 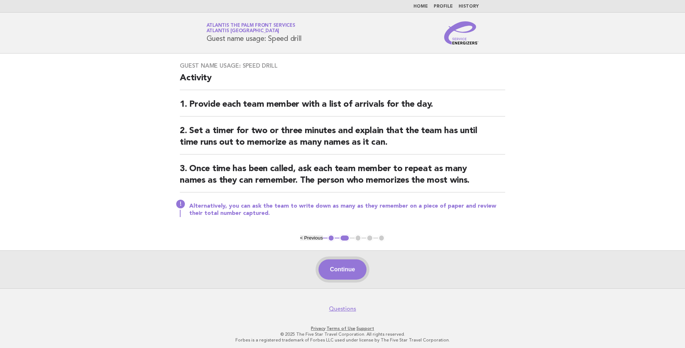 I want to click on h2: 2. Set a timer for two or three minutes and explain that the team has until time runs out to memo..., so click(x=343, y=139).